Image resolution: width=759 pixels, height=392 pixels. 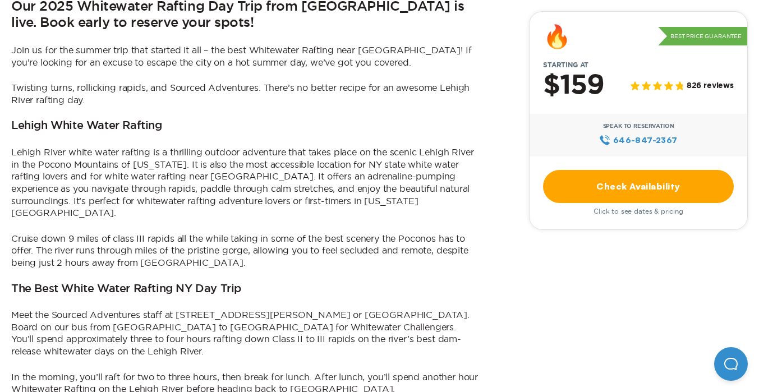 I want to click on h3: The Best White Water Rafting NY Day Trip, so click(x=126, y=289).